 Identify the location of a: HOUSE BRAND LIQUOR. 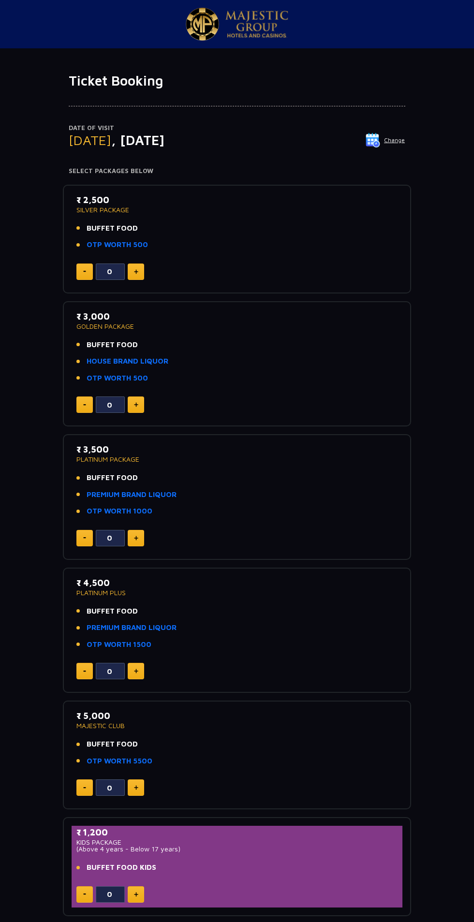
(127, 361).